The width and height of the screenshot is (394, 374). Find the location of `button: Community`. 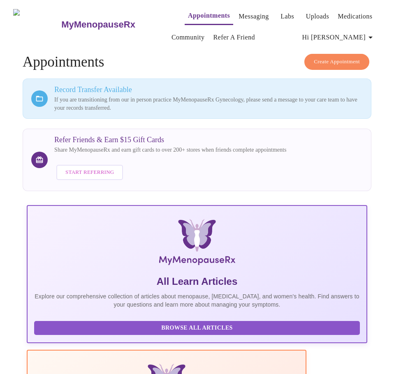

button: Community is located at coordinates (188, 37).